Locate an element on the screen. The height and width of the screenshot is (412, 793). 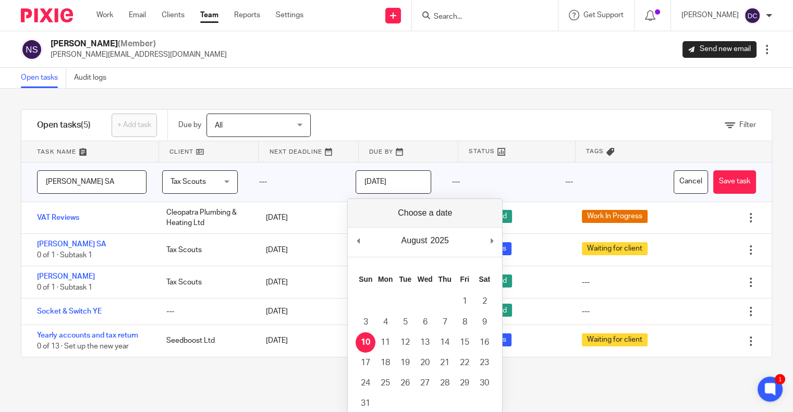
button: 10 is located at coordinates (366, 343).